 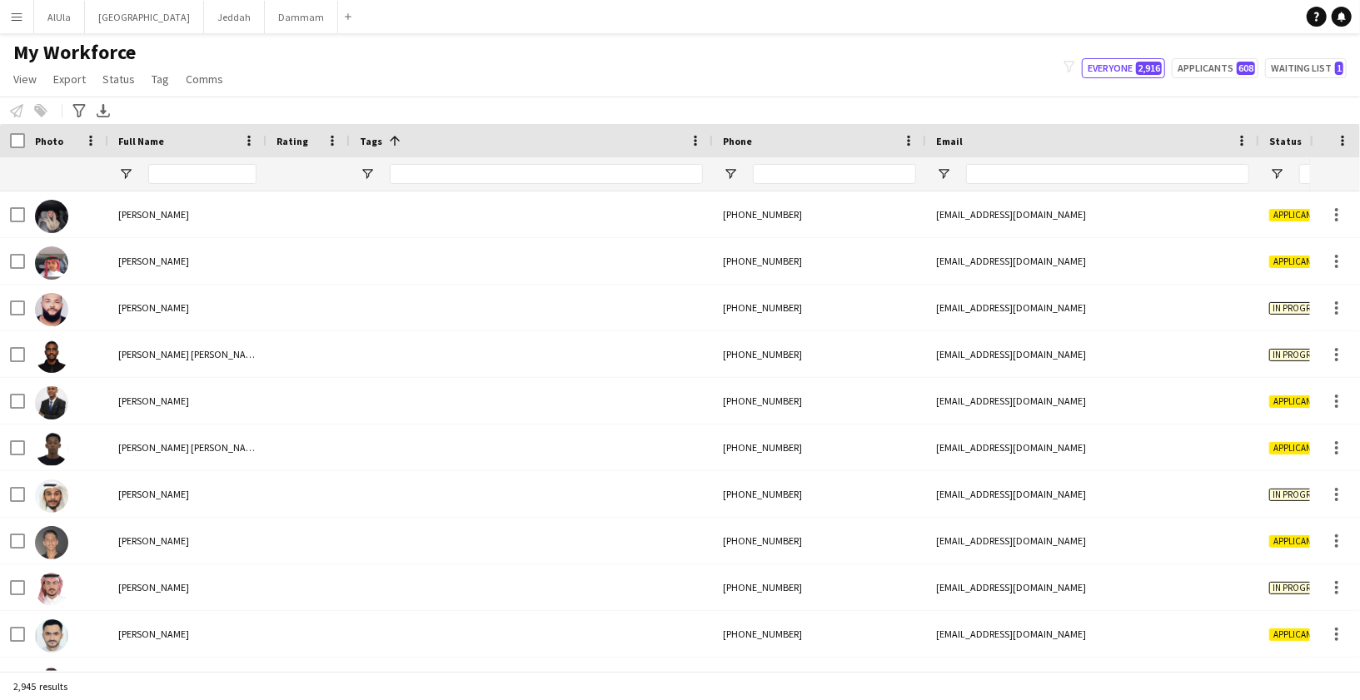 I want to click on span: Full Name, so click(x=141, y=141).